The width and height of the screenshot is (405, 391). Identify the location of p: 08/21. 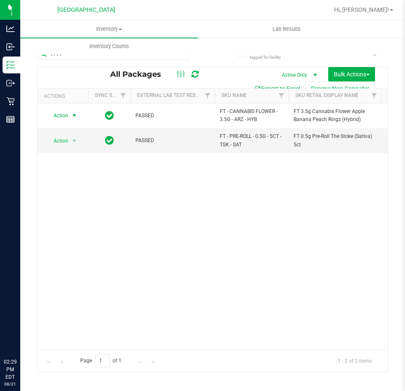
(10, 384).